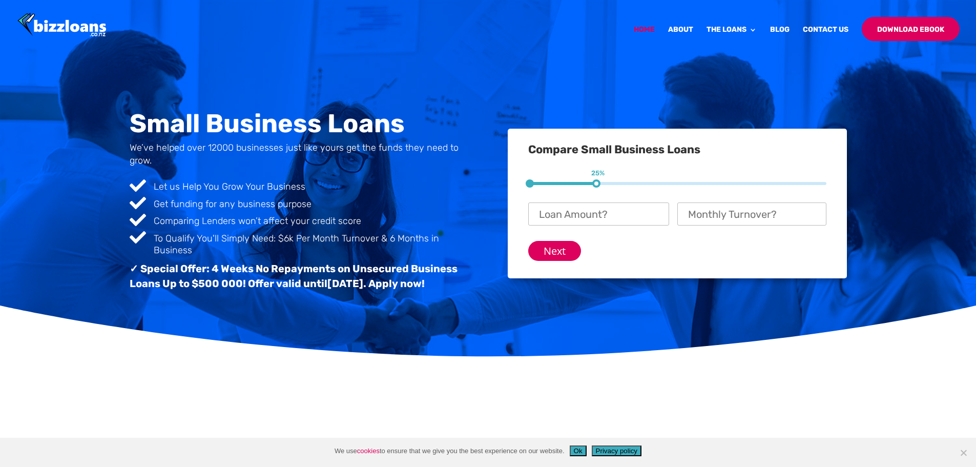 Image resolution: width=976 pixels, height=467 pixels. Describe the element at coordinates (449, 451) in the screenshot. I see `span: We use to ensure that we give you the best experience on our website.` at that location.